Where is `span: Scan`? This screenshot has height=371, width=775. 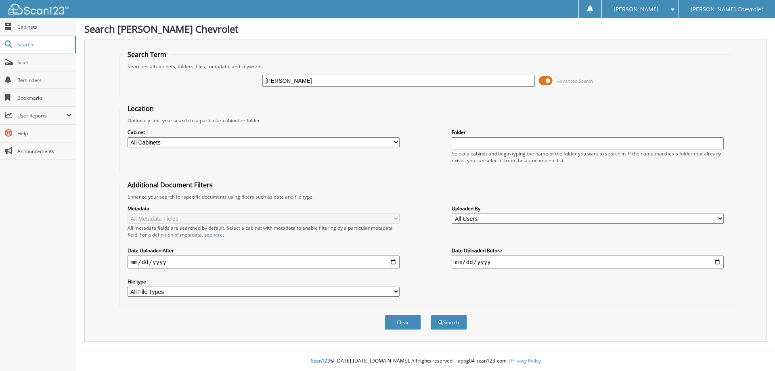 span: Scan is located at coordinates (44, 62).